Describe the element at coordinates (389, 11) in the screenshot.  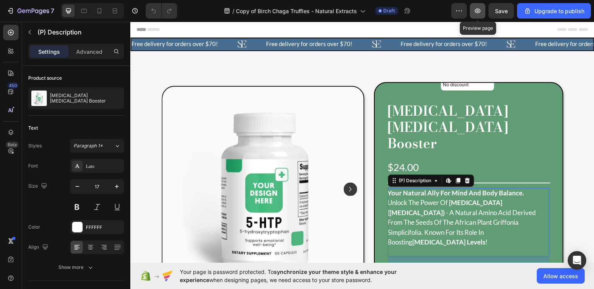
I see `span: Draft` at that location.